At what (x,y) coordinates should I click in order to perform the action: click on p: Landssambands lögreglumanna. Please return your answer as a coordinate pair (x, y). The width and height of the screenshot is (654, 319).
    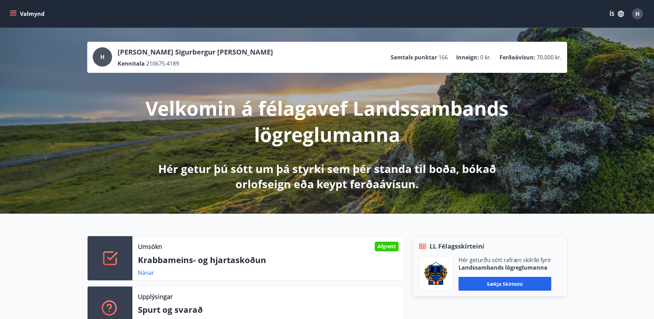
    Looking at the image, I should click on (505, 267).